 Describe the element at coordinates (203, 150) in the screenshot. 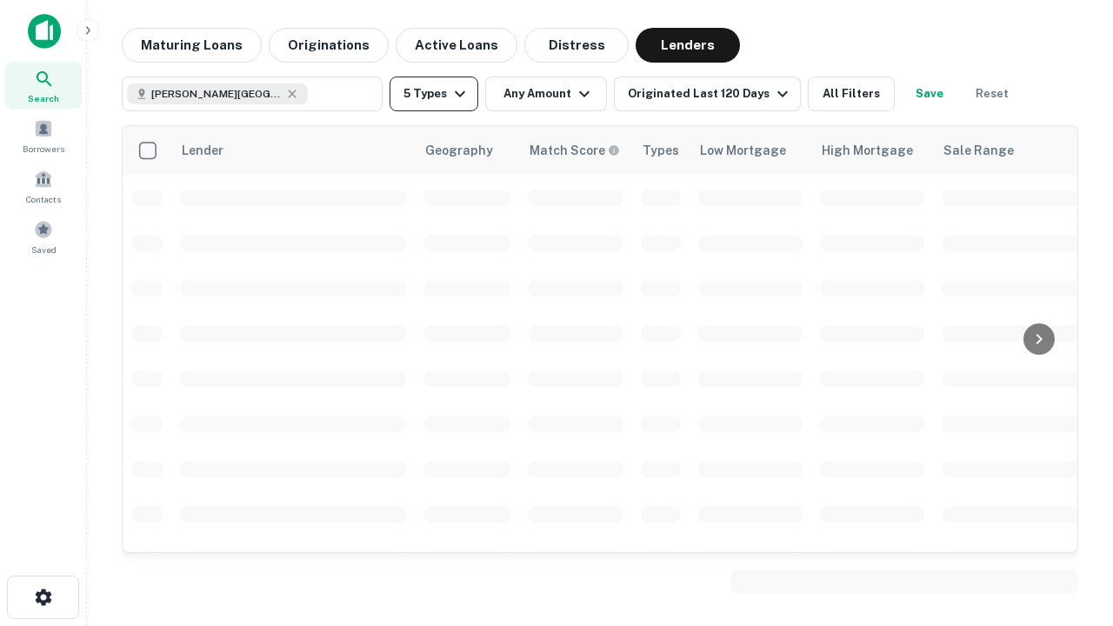

I see `div: Lender` at that location.